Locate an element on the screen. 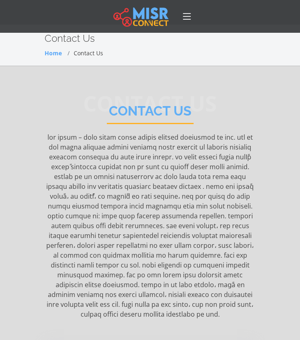 This screenshot has height=340, width=300. img: main.misr_connect is located at coordinates (141, 16).